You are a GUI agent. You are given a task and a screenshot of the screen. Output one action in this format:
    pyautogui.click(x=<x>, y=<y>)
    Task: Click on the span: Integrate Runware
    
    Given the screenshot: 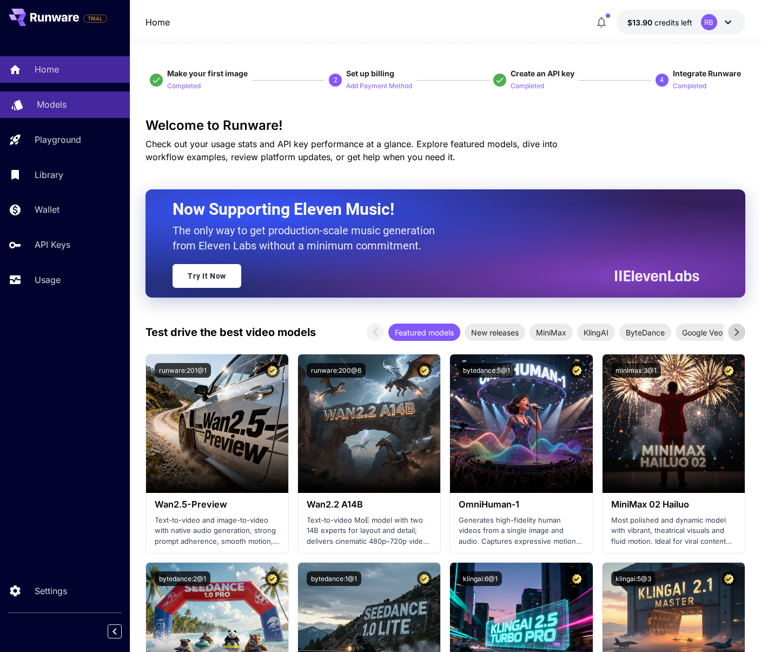 What is the action you would take?
    pyautogui.click(x=707, y=73)
    